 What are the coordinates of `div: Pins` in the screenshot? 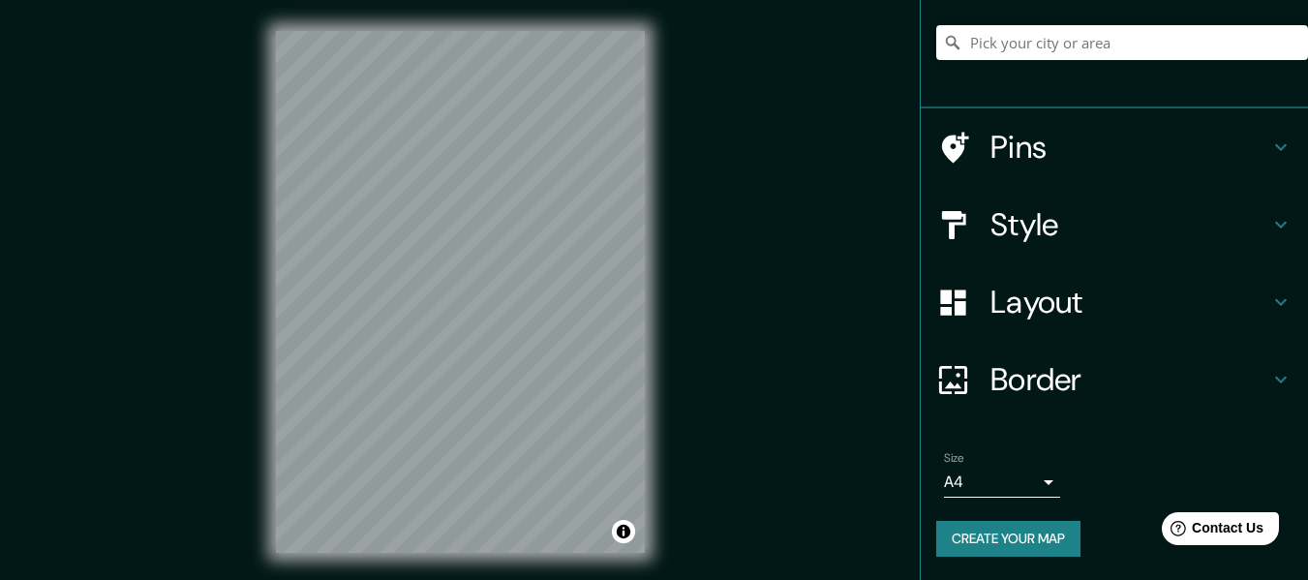 It's located at (1114, 147).